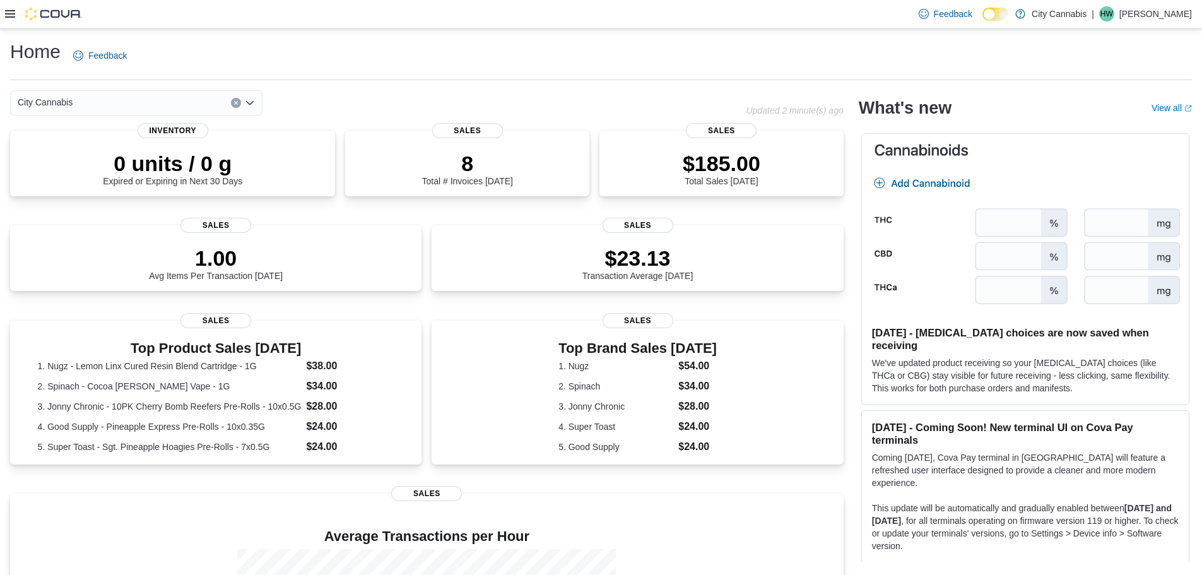 The width and height of the screenshot is (1202, 575). Describe the element at coordinates (170, 447) in the screenshot. I see `dt: 5. Super Toast - Sgt. Pineapple Hoagies Pre-Rolls - 7x0.5G` at that location.